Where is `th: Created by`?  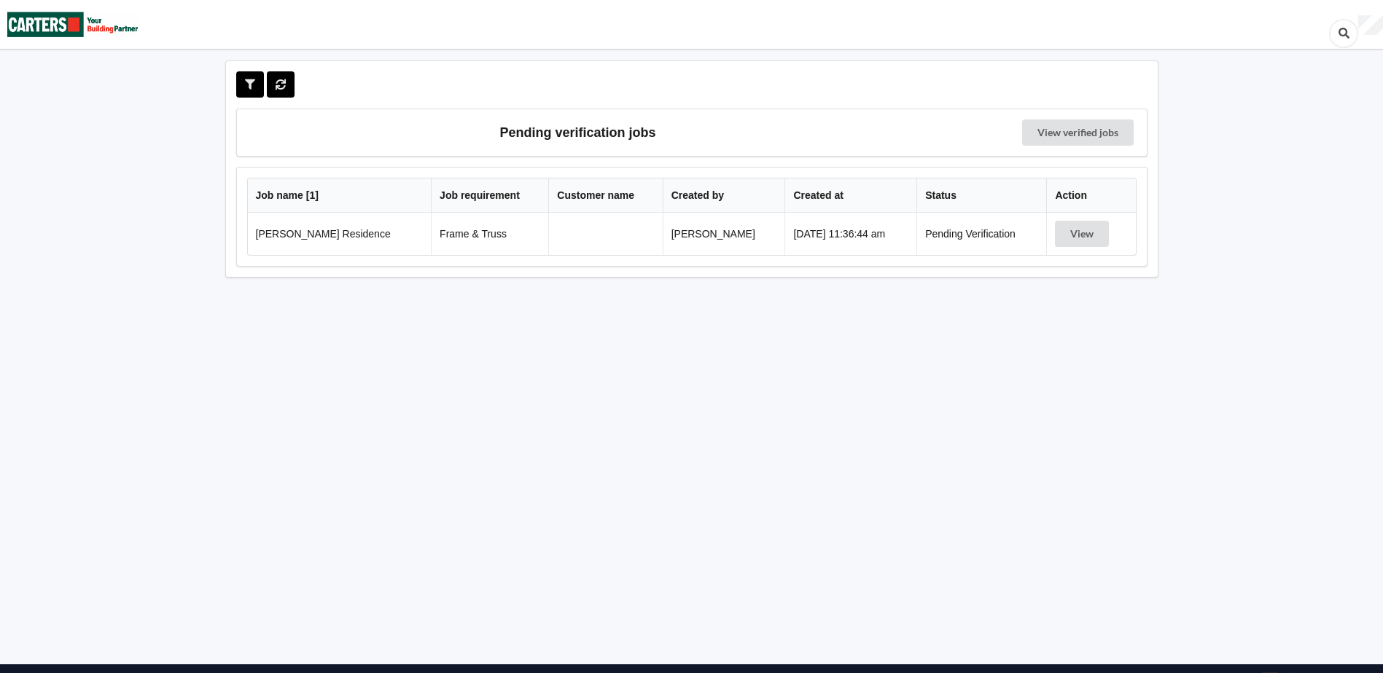 th: Created by is located at coordinates (724, 195).